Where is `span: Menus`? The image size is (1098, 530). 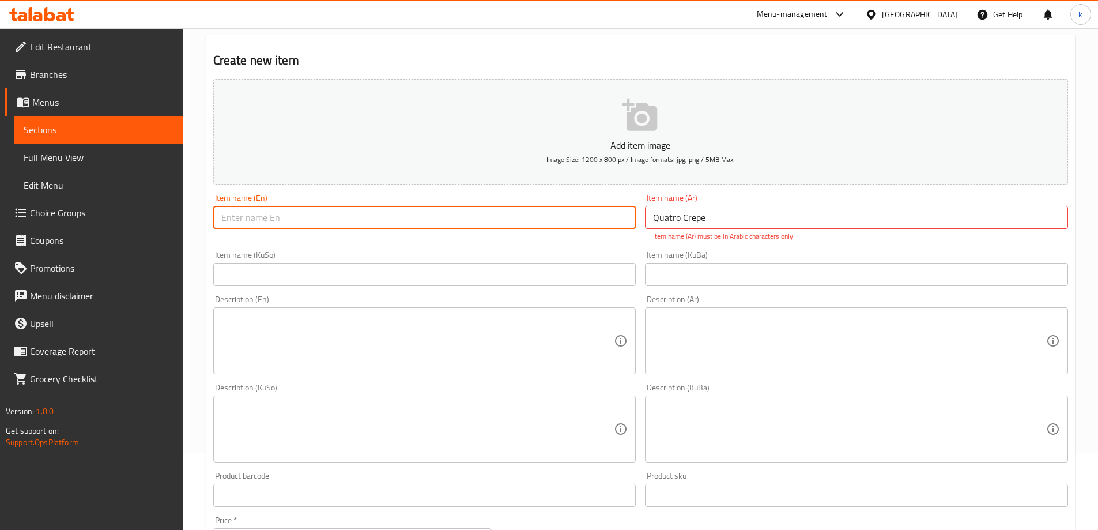 span: Menus is located at coordinates (103, 102).